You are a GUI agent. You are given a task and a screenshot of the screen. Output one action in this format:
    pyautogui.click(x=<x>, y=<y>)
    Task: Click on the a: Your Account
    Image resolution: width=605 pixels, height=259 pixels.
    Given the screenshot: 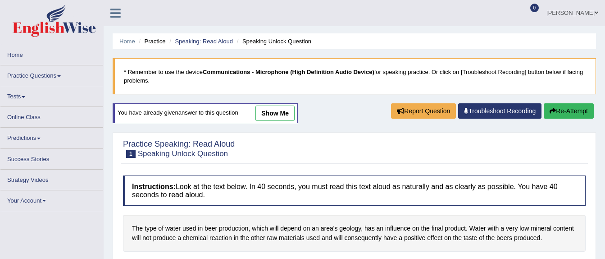 What is the action you would take?
    pyautogui.click(x=52, y=199)
    